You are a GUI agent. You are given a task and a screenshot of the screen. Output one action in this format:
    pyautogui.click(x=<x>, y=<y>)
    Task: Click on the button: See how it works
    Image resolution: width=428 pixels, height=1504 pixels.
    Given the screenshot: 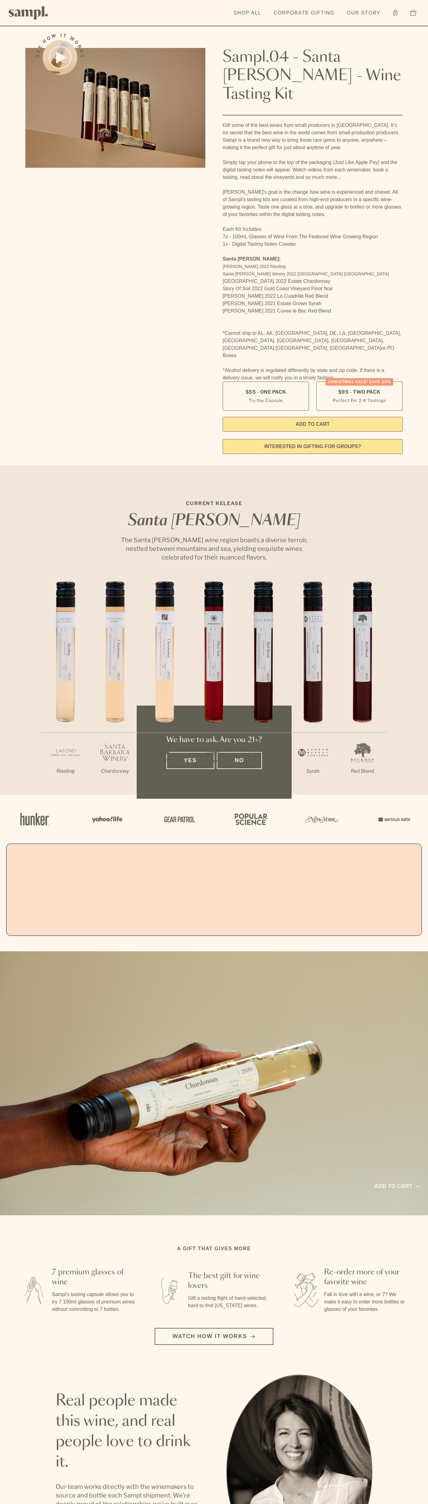 What is the action you would take?
    pyautogui.click(x=60, y=58)
    